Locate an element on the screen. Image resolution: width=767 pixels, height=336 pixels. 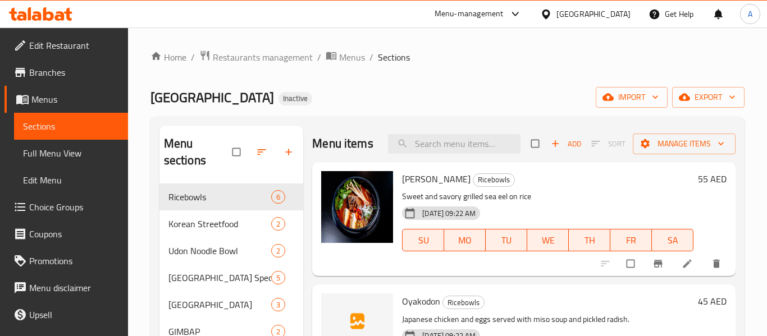
span: Manage items is located at coordinates (684, 144).